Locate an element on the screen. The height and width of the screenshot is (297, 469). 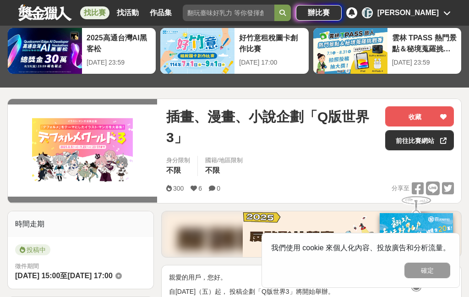
a: 辦比賽 is located at coordinates (319, 13).